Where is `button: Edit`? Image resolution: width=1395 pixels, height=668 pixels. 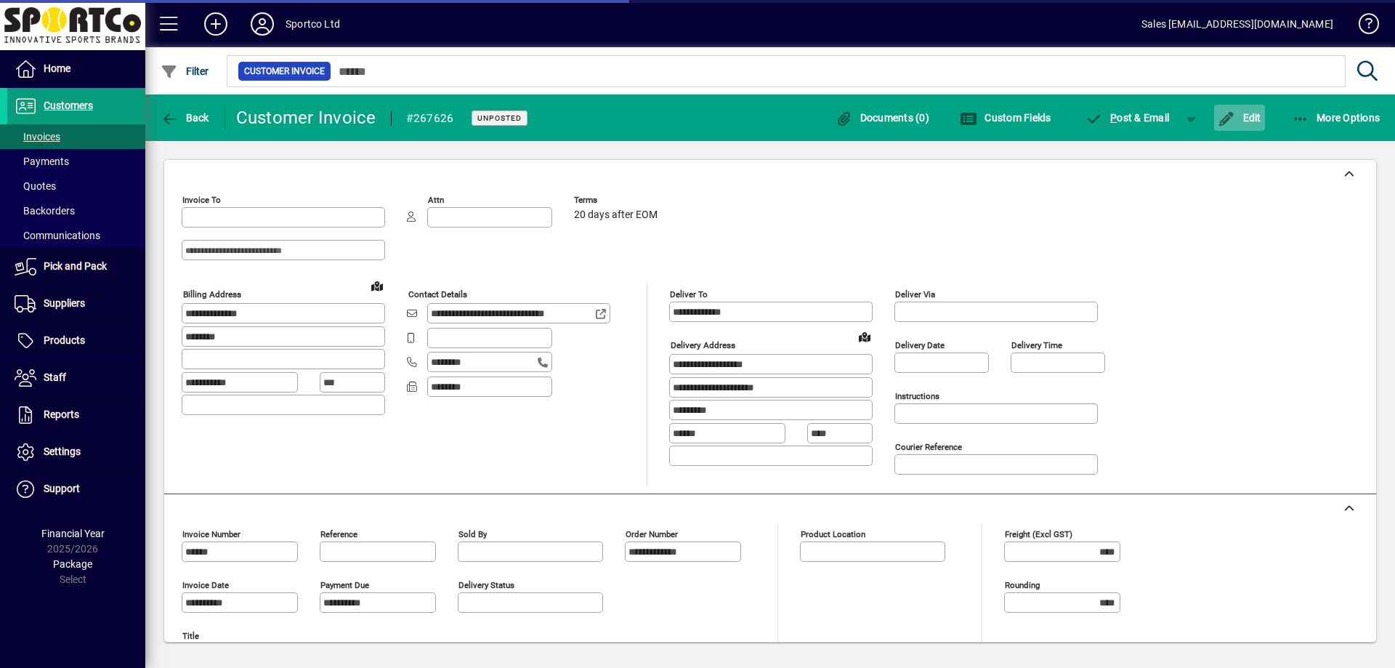
button: Edit is located at coordinates (1239, 118).